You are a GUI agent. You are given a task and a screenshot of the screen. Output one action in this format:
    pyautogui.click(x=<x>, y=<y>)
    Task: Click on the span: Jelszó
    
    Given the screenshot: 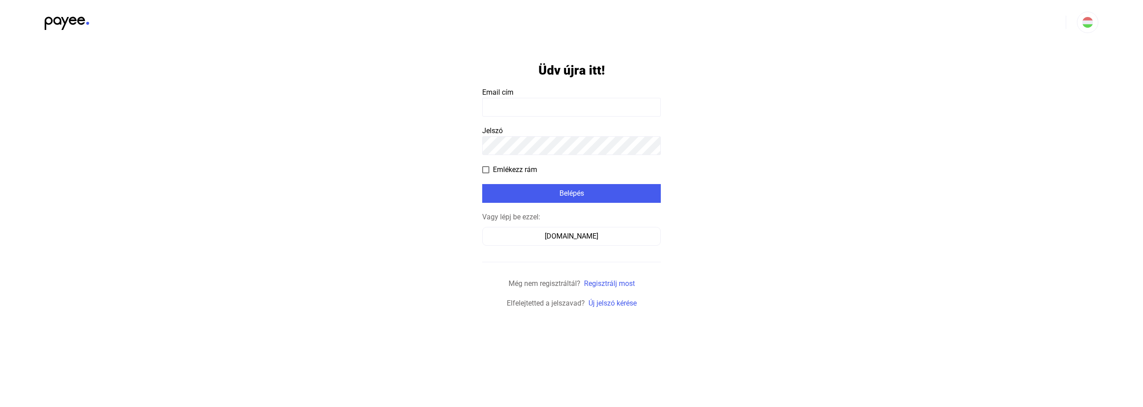 What is the action you would take?
    pyautogui.click(x=492, y=130)
    